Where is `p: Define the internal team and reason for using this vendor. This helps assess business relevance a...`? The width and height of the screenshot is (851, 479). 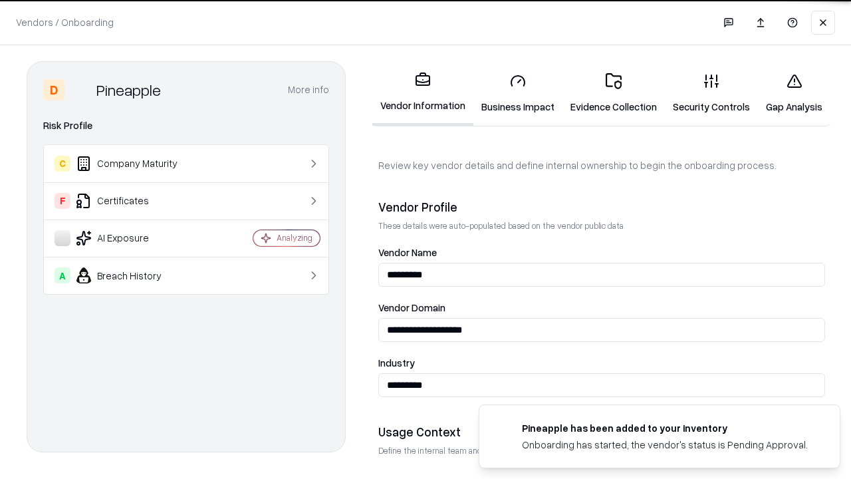
p: Define the internal team and reason for using this vendor. This helps assess business relevance a... is located at coordinates (601, 450).